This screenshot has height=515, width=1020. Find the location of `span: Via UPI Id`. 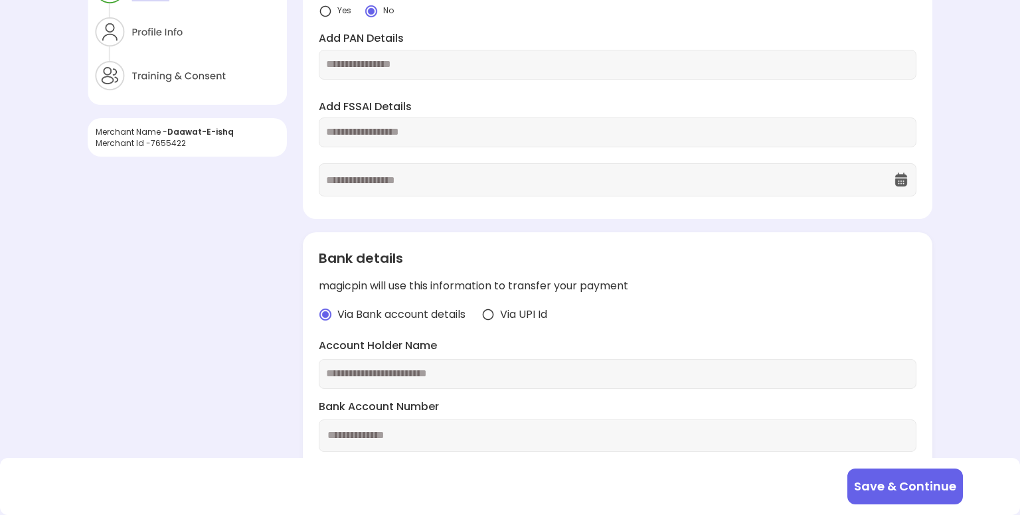

span: Via UPI Id is located at coordinates (523, 315).